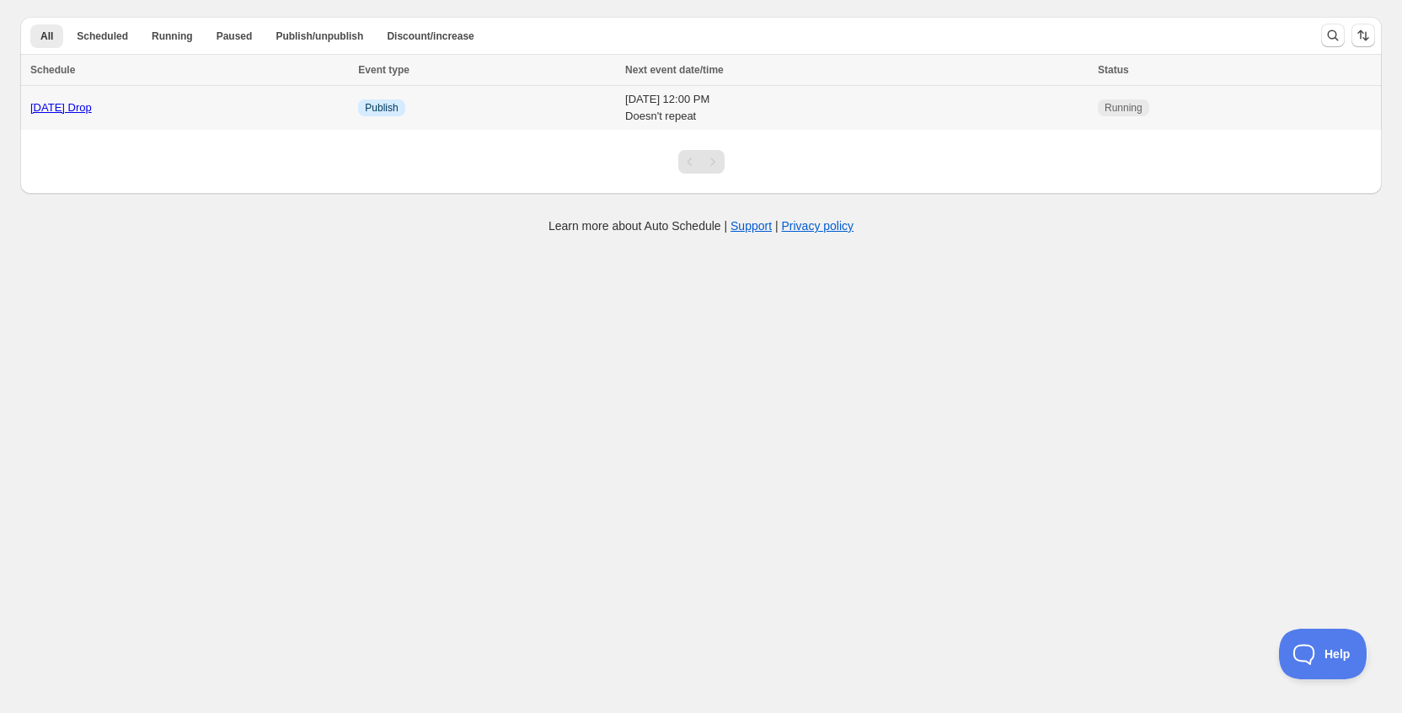 This screenshot has width=1402, height=713. I want to click on span: Status, so click(1113, 70).